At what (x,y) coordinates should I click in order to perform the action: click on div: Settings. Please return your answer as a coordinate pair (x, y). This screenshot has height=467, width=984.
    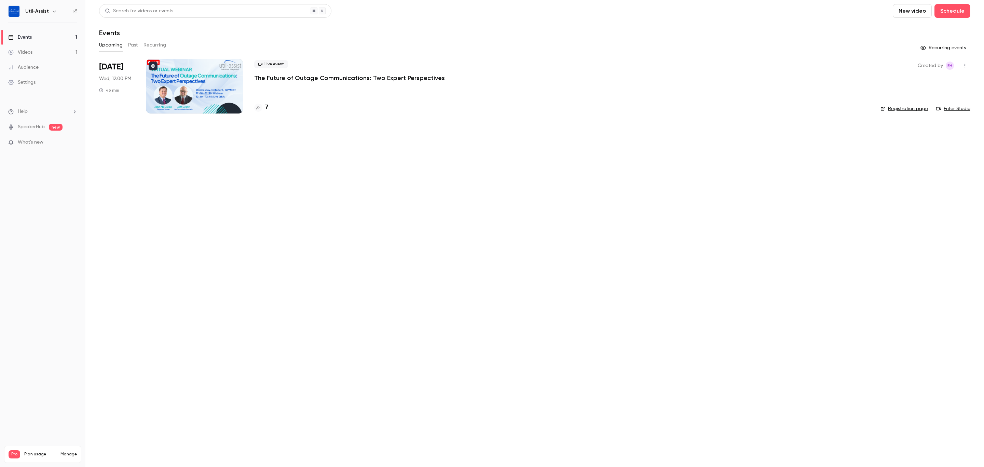
    Looking at the image, I should click on (22, 82).